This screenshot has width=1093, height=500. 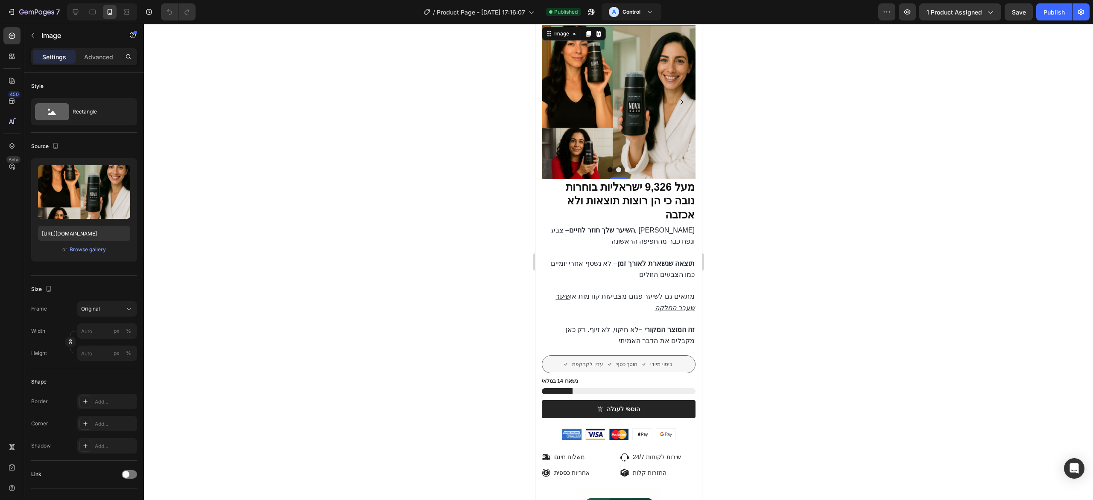 What do you see at coordinates (87, 245) in the screenshot?
I see `span: – לא נשטף אחרי יומיים כמו הצבעים הזולים` at bounding box center [87, 245].